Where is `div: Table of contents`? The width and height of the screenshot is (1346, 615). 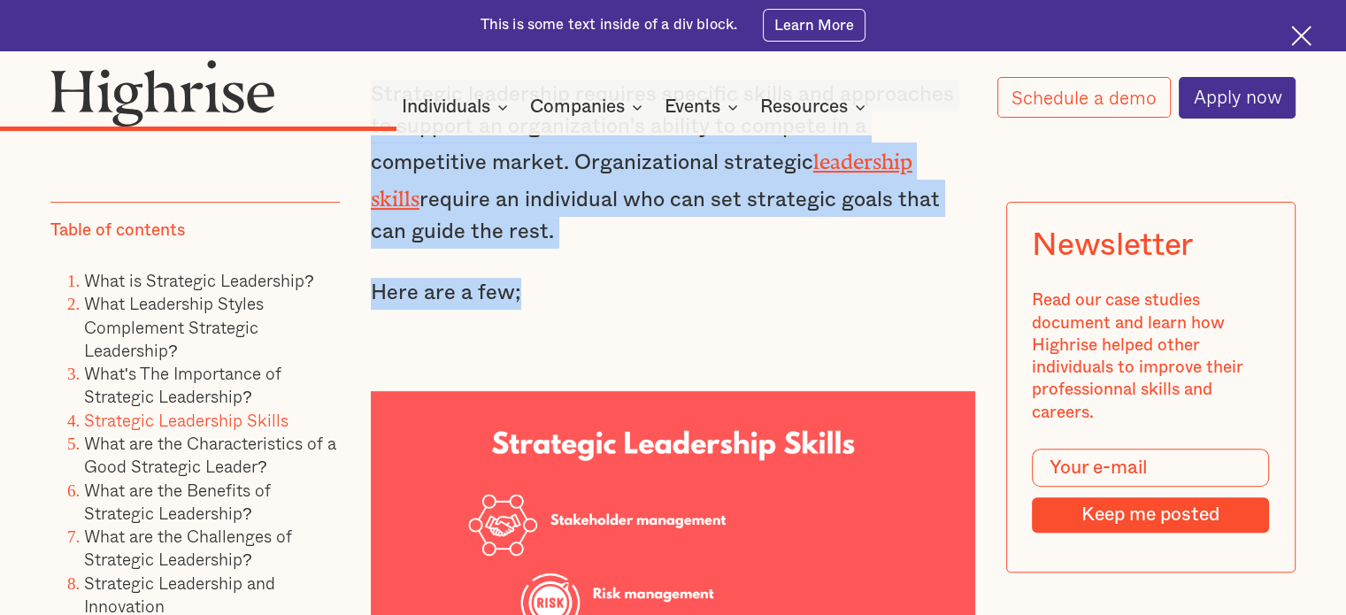 div: Table of contents is located at coordinates (118, 230).